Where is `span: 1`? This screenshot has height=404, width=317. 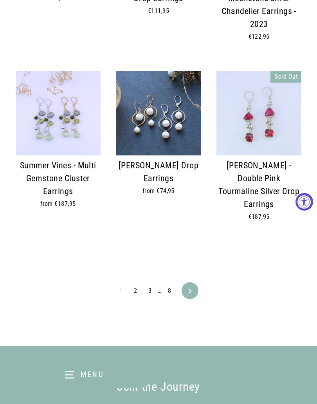
span: 1 is located at coordinates (121, 291).